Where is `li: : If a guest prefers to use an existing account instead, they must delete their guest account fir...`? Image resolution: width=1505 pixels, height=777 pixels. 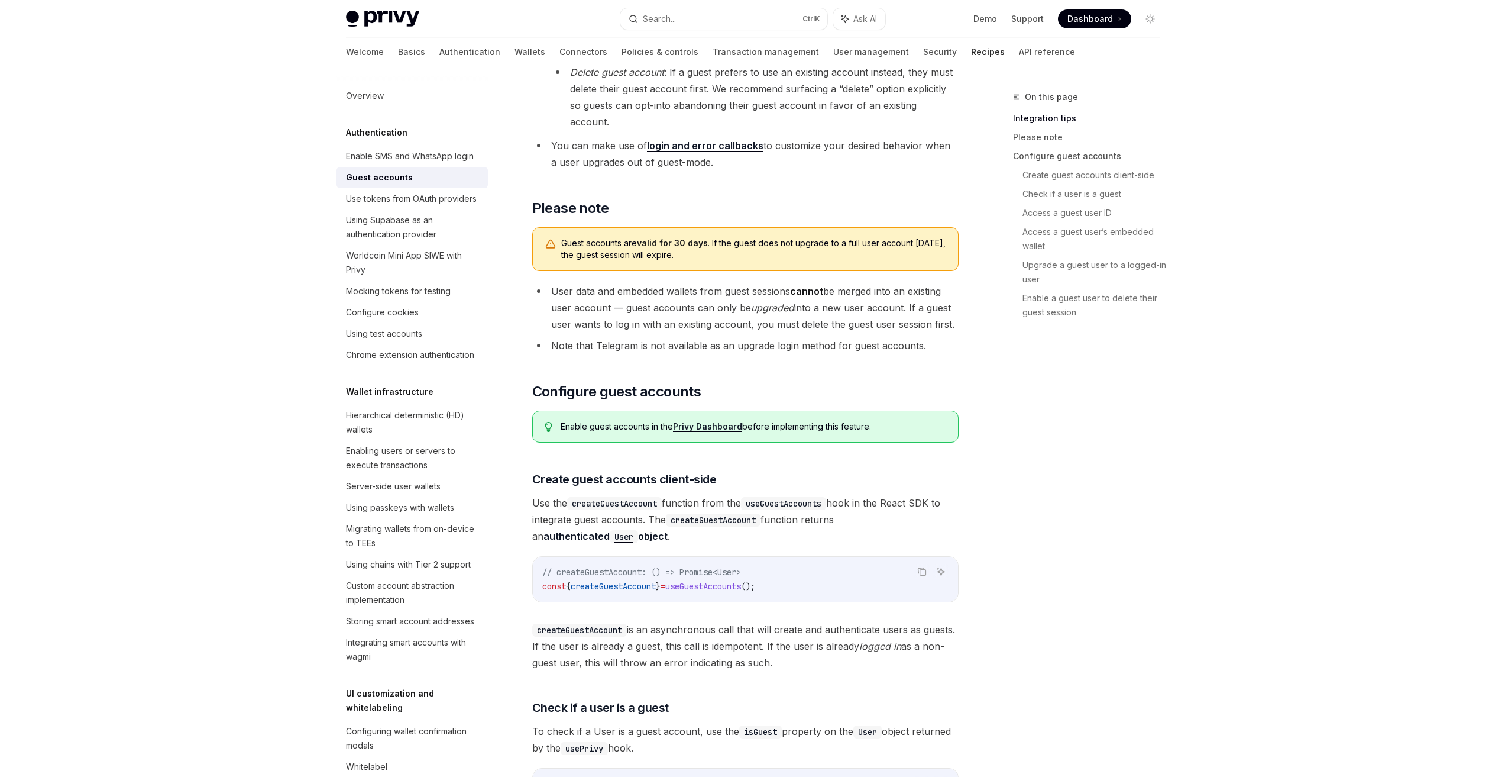
li: : If a guest prefers to use an existing account instead, they must delete their guest account fir... is located at coordinates (755, 97).